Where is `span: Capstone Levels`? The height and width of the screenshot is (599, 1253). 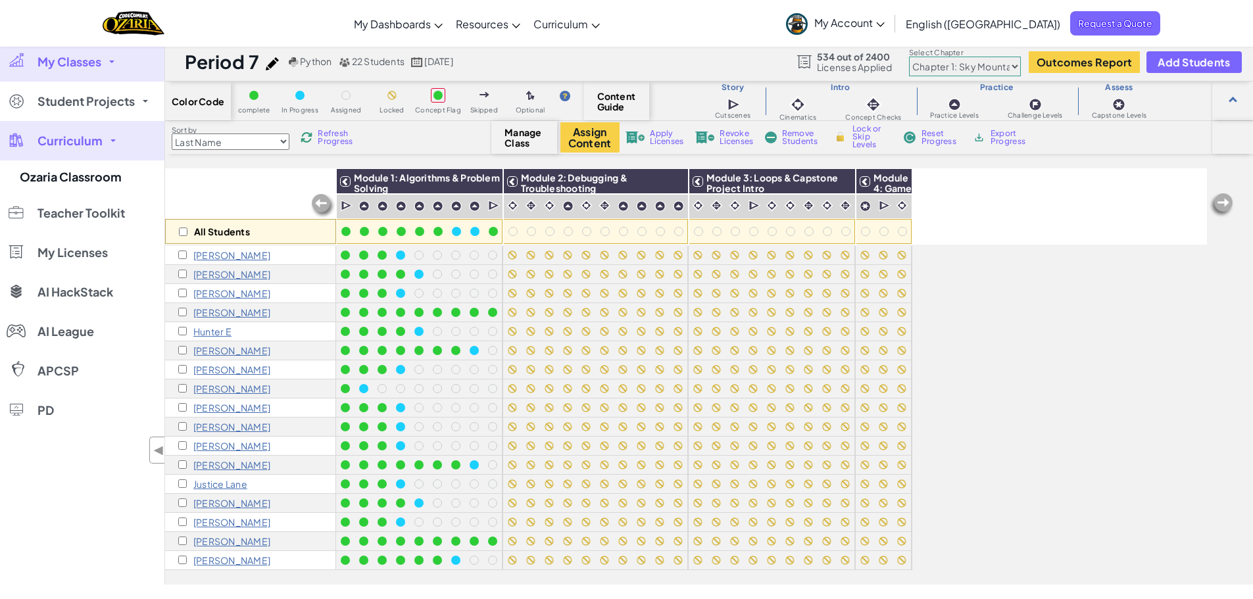 span: Capstone Levels is located at coordinates (1119, 115).